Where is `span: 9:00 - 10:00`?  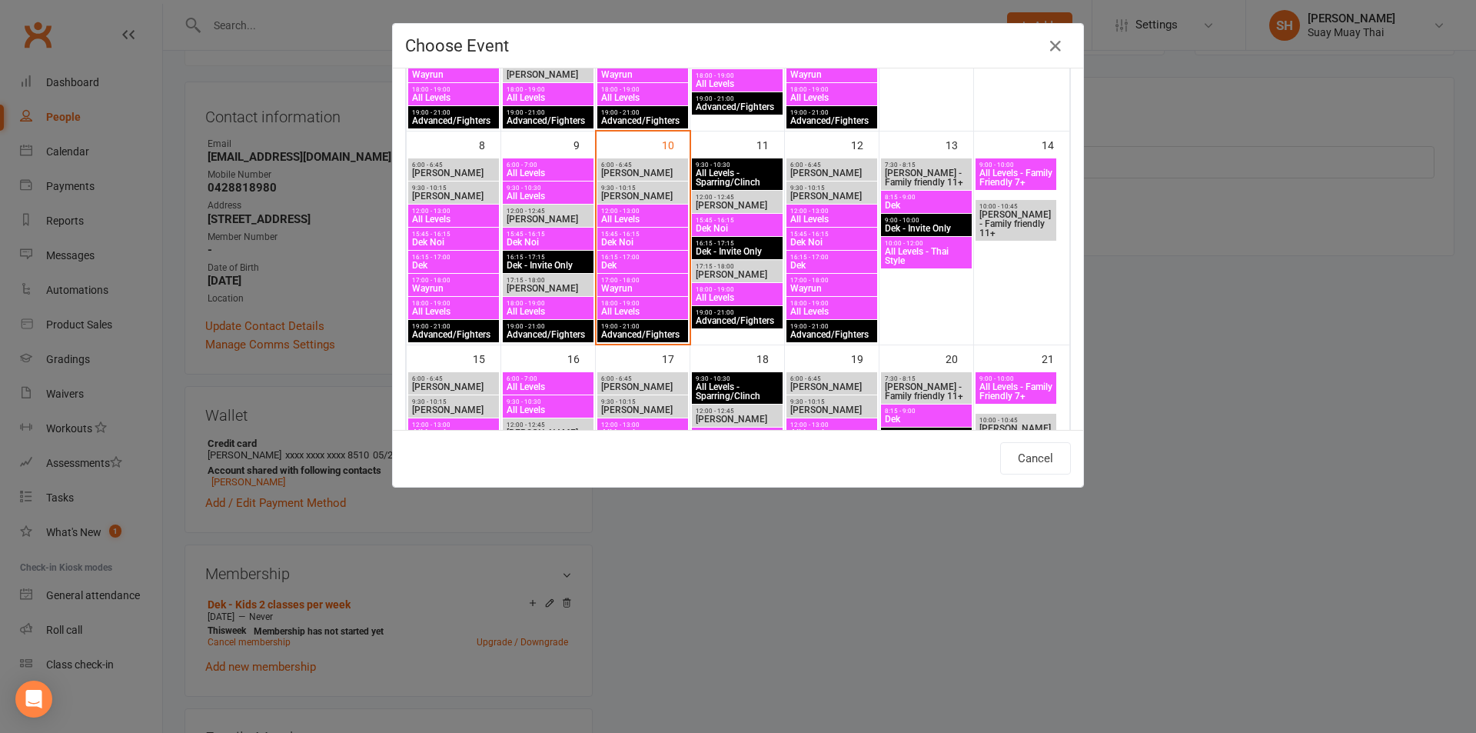 span: 9:00 - 10:00 is located at coordinates (1016, 165).